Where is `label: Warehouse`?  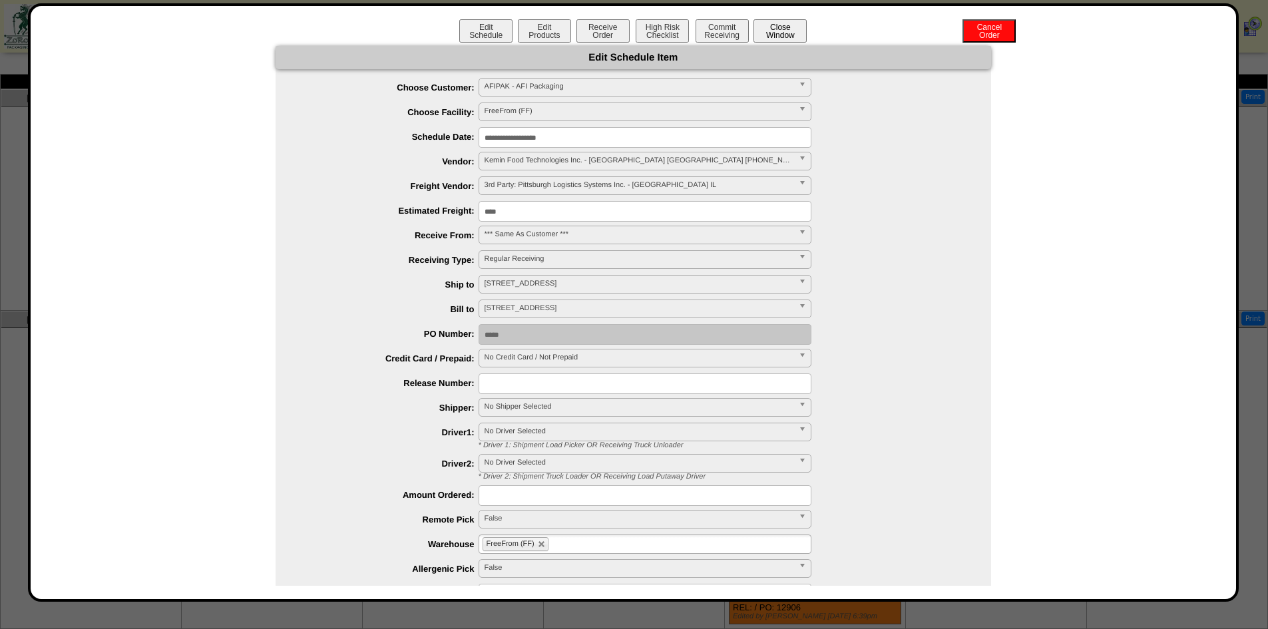
label: Warehouse is located at coordinates (390, 544).